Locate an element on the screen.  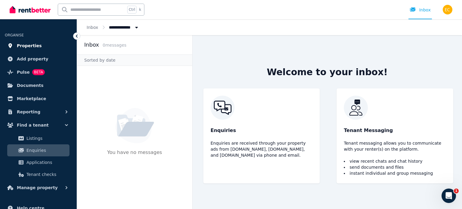
a: Marketplace is located at coordinates (38, 99).